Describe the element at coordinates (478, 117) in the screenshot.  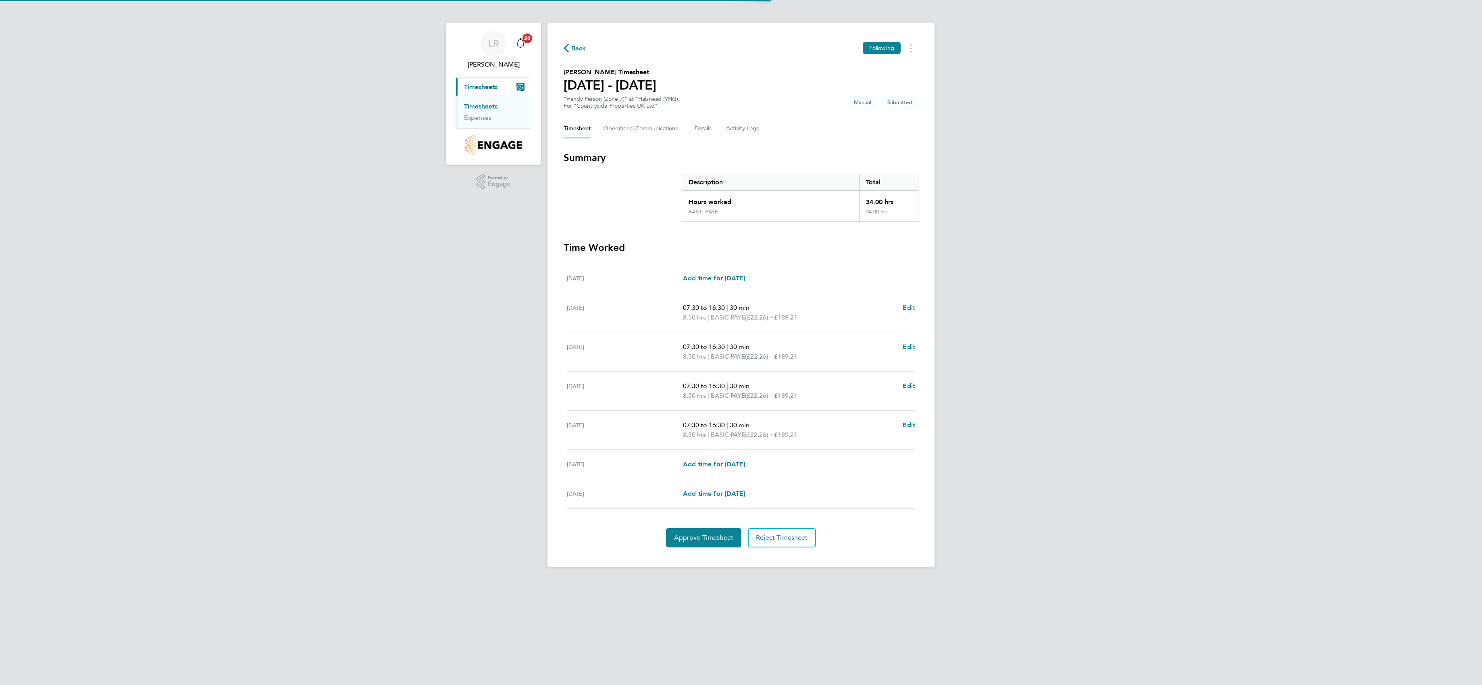
I see `a: Expenses` at that location.